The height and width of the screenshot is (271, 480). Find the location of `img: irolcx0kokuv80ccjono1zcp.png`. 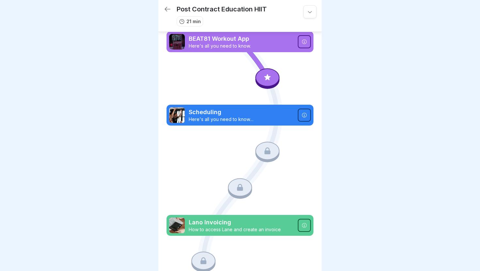

img: irolcx0kokuv80ccjono1zcp.png is located at coordinates (177, 42).